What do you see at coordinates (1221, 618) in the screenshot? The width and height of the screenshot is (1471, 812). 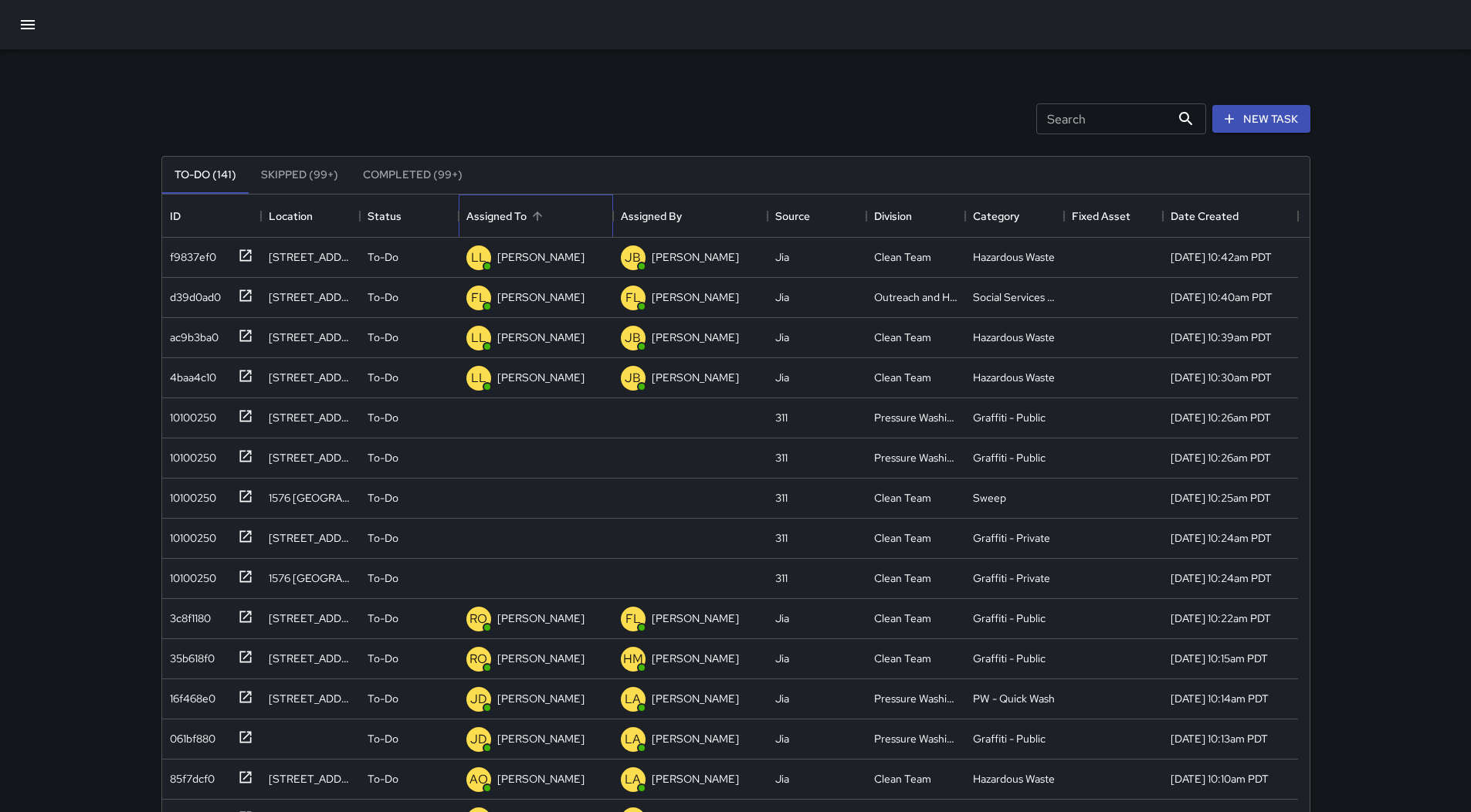 I see `div: 8/26/2025, 10:22am PDT` at bounding box center [1221, 618].